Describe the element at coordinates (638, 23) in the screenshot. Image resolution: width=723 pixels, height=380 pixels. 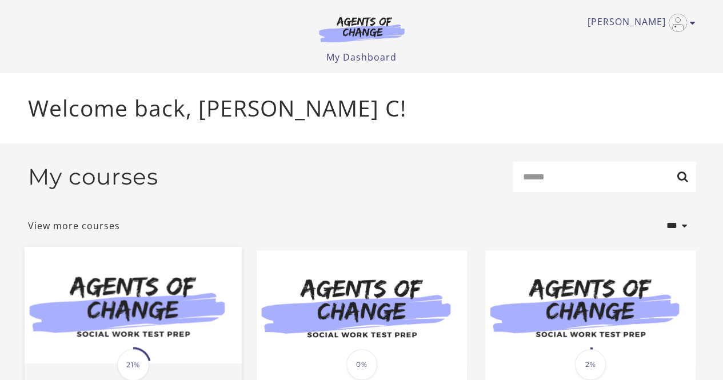
I see `a: Toggle menu` at that location.